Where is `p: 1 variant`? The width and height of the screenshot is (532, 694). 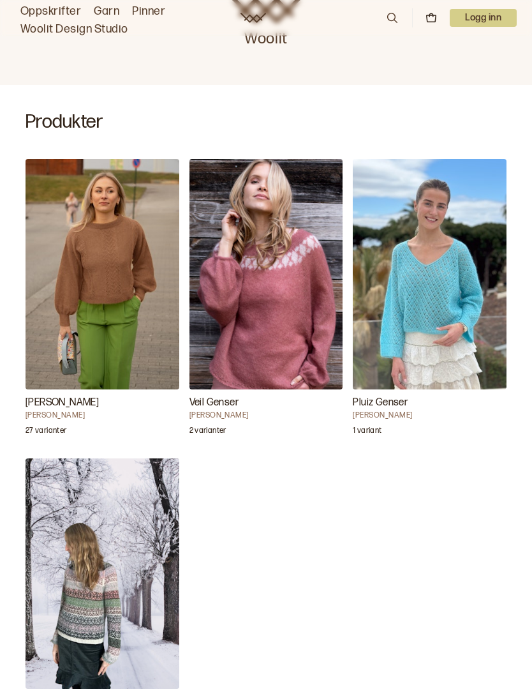
p: 1 variant is located at coordinates (367, 432).